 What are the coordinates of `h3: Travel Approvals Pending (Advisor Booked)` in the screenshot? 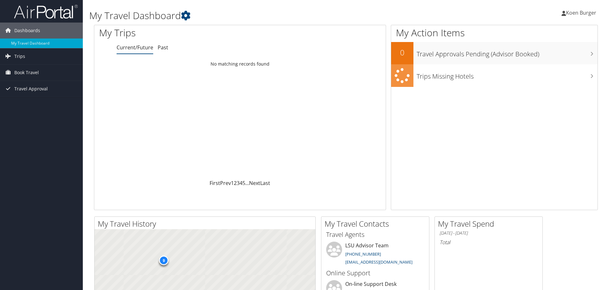 It's located at (507, 53).